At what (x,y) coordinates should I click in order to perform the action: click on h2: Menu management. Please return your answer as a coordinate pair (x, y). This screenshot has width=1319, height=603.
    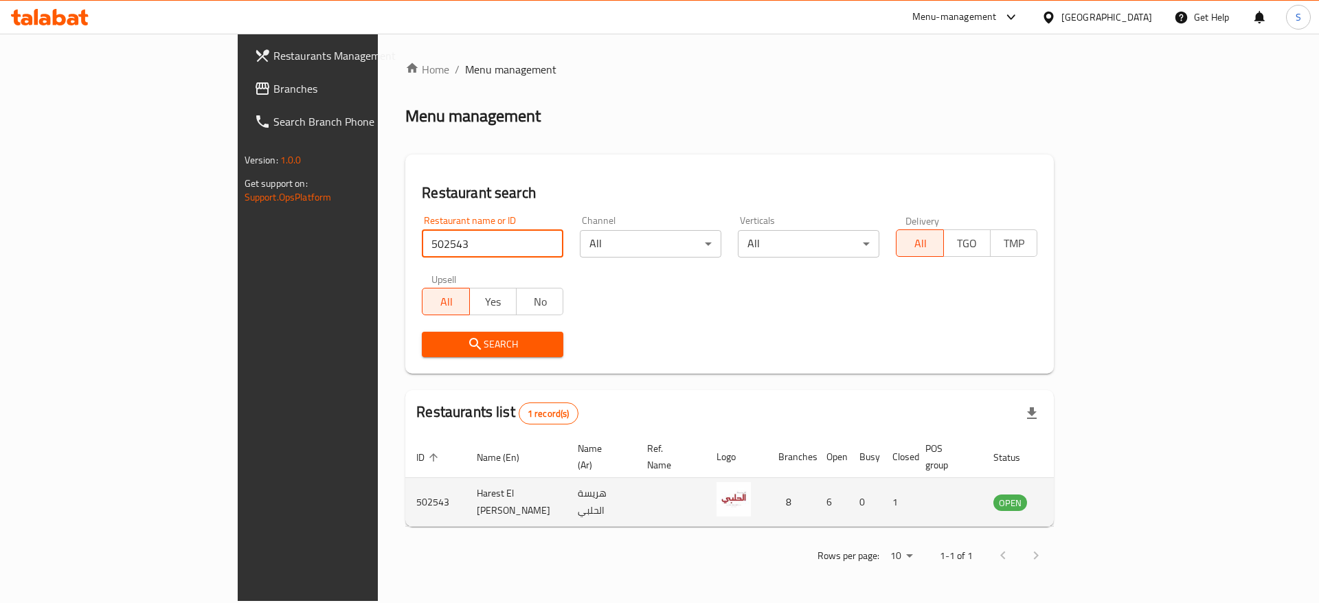
    Looking at the image, I should click on (472, 116).